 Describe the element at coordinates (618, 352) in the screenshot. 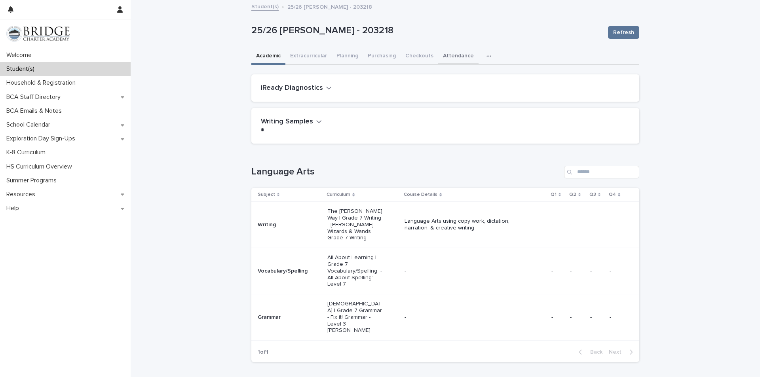

I see `span: Next` at that location.